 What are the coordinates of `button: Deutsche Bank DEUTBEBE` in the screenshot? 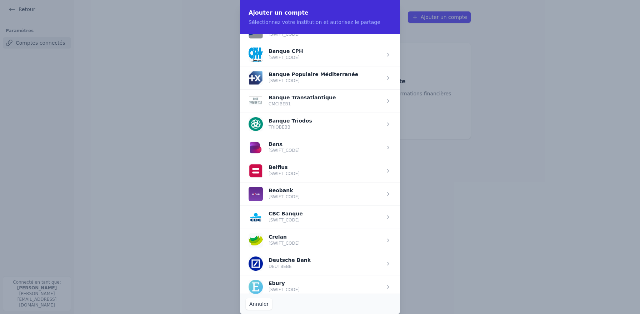 It's located at (280, 264).